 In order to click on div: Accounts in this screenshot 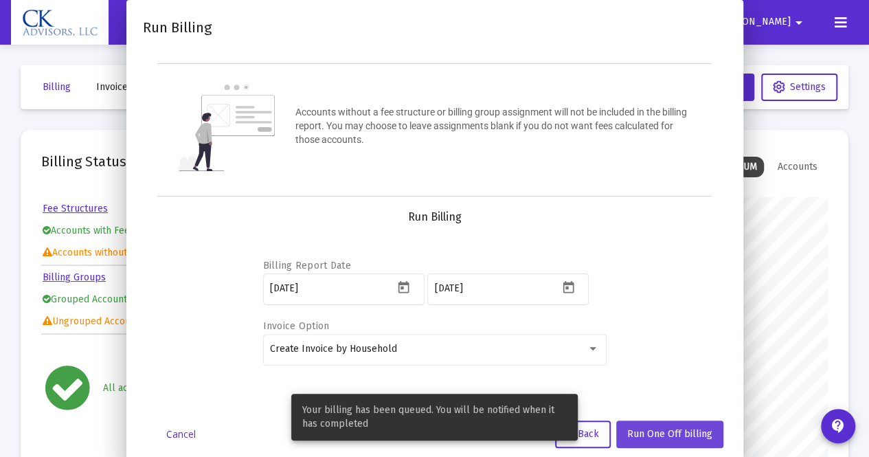, I will do `click(798, 167)`.